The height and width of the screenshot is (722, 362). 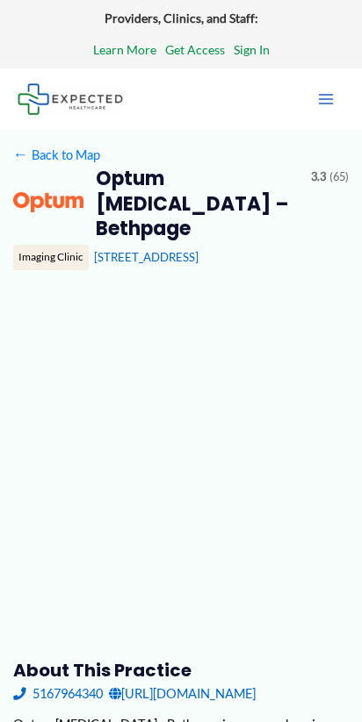 I want to click on span: (65), so click(x=339, y=177).